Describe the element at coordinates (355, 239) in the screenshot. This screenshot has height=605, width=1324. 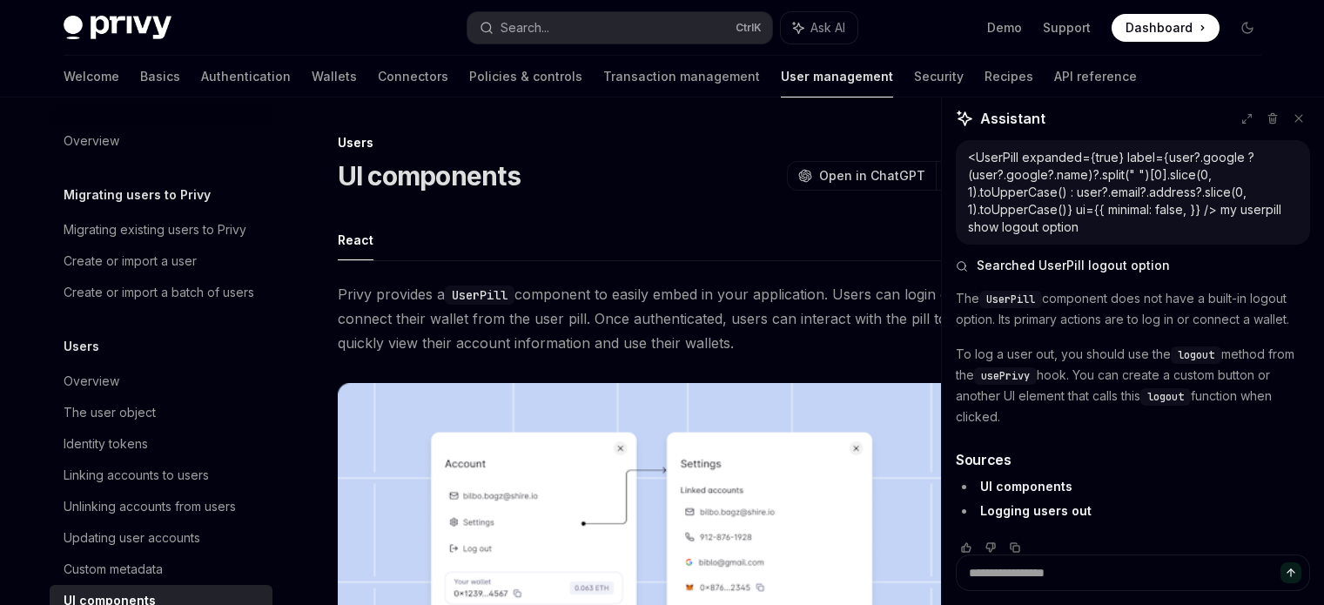
I see `button: React` at that location.